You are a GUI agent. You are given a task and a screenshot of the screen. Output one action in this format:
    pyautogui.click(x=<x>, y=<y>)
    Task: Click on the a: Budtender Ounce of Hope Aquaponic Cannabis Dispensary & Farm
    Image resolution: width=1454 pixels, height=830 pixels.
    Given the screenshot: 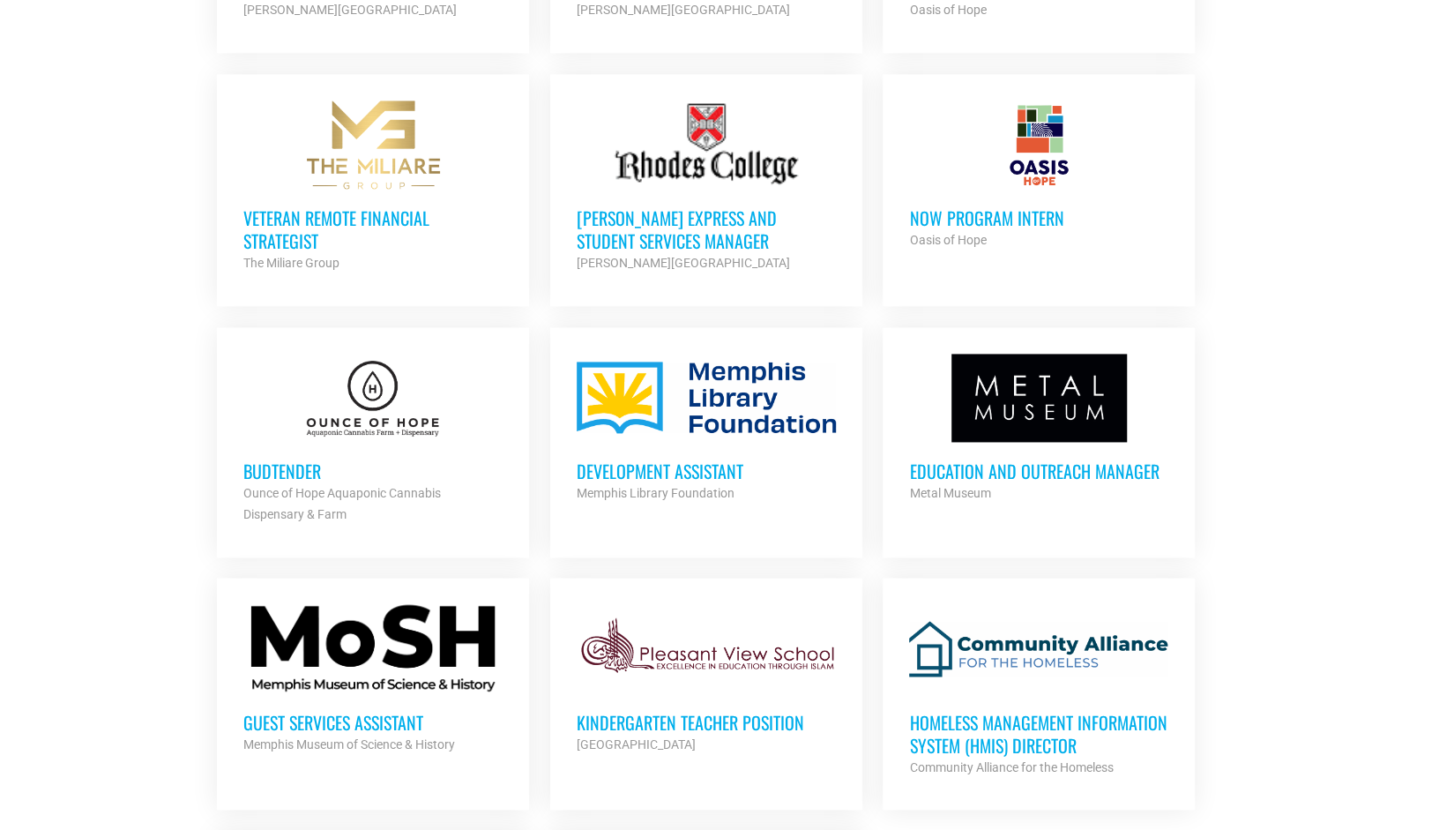 What is the action you would take?
    pyautogui.click(x=373, y=439)
    